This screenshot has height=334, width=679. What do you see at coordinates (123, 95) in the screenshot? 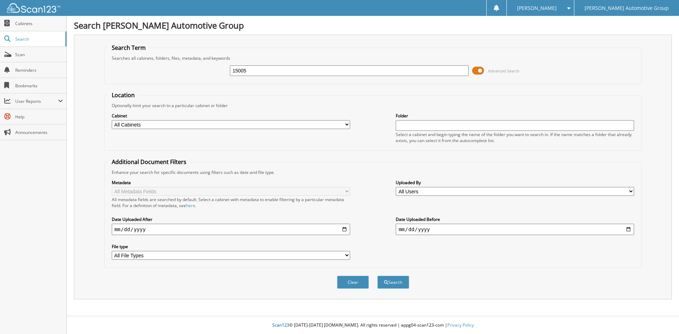
I see `legend: Location` at bounding box center [123, 95].